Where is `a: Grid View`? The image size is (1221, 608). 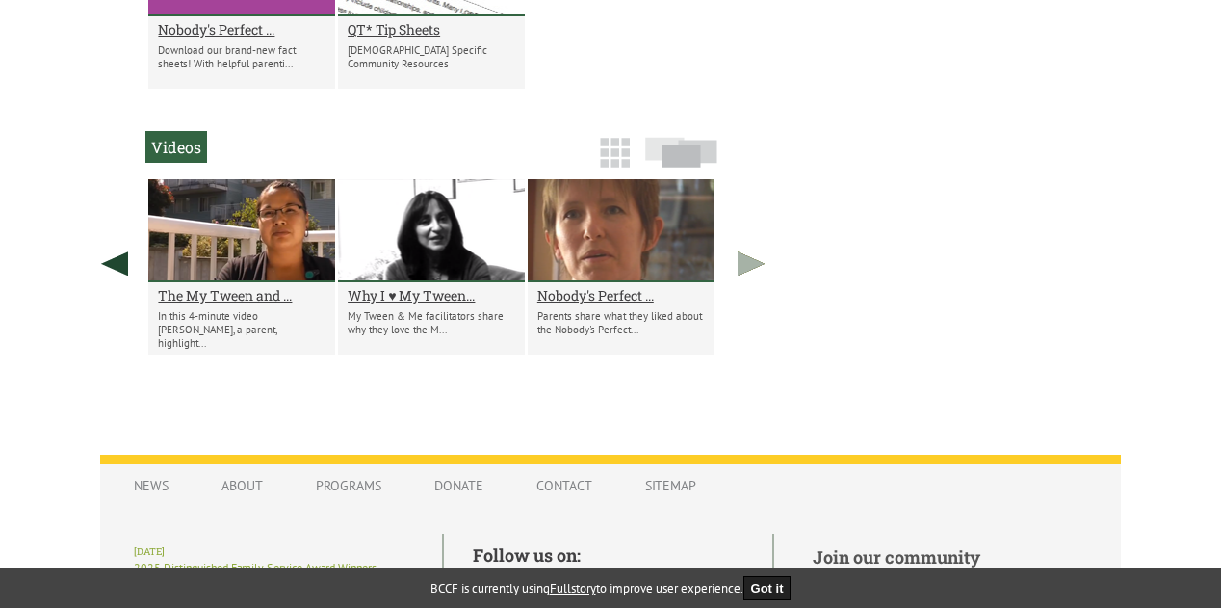
a: Grid View is located at coordinates (614, 162).